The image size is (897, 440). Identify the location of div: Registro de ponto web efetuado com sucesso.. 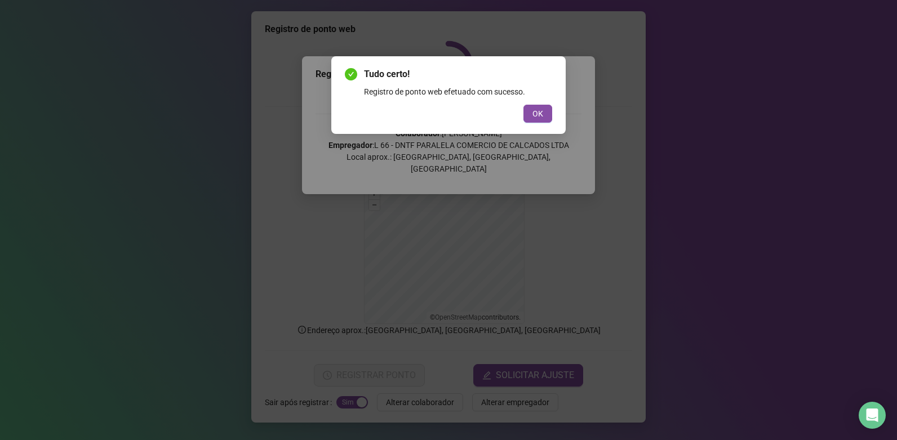
(458, 92).